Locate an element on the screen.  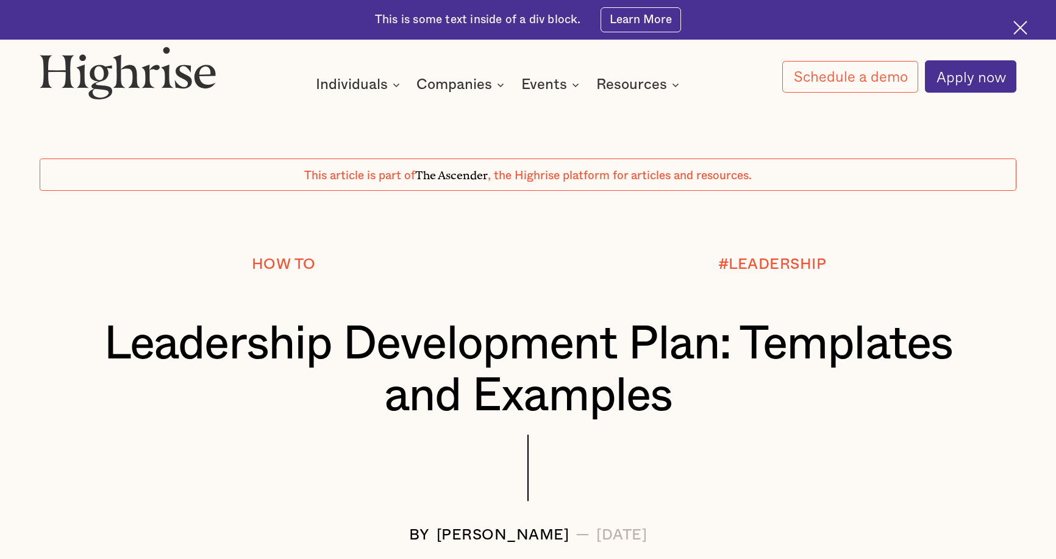
img: Highrise logo is located at coordinates (128, 73).